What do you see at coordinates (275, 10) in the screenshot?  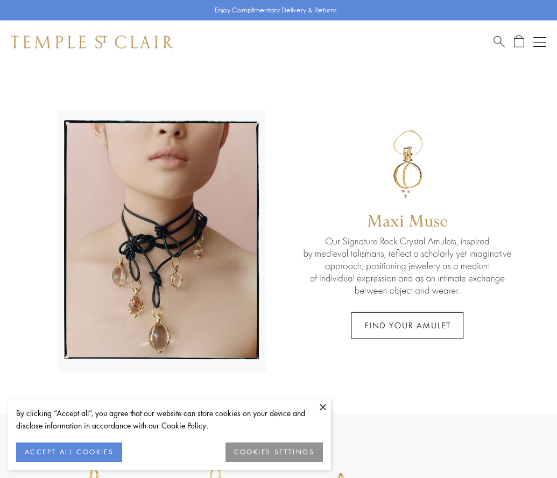 I see `p: Enjoy Complimentary Delivery & Returns` at bounding box center [275, 10].